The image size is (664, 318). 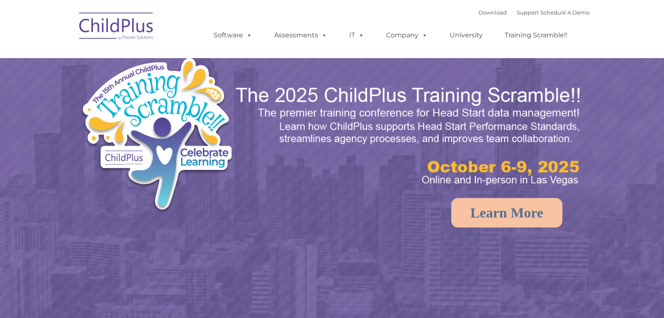 I want to click on a: Assessments, so click(x=301, y=35).